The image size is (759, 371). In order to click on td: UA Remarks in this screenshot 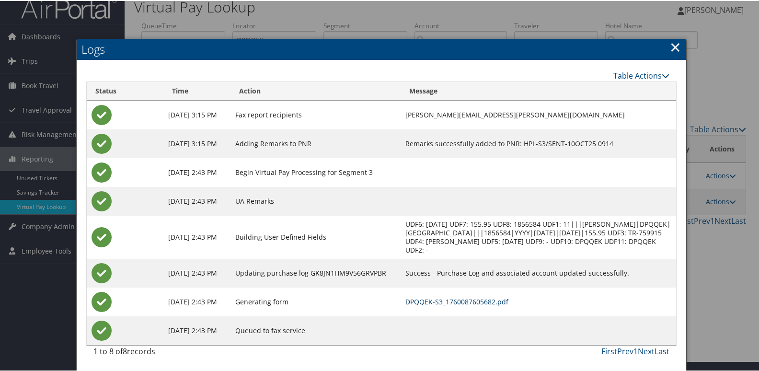, I will do `click(315, 200)`.